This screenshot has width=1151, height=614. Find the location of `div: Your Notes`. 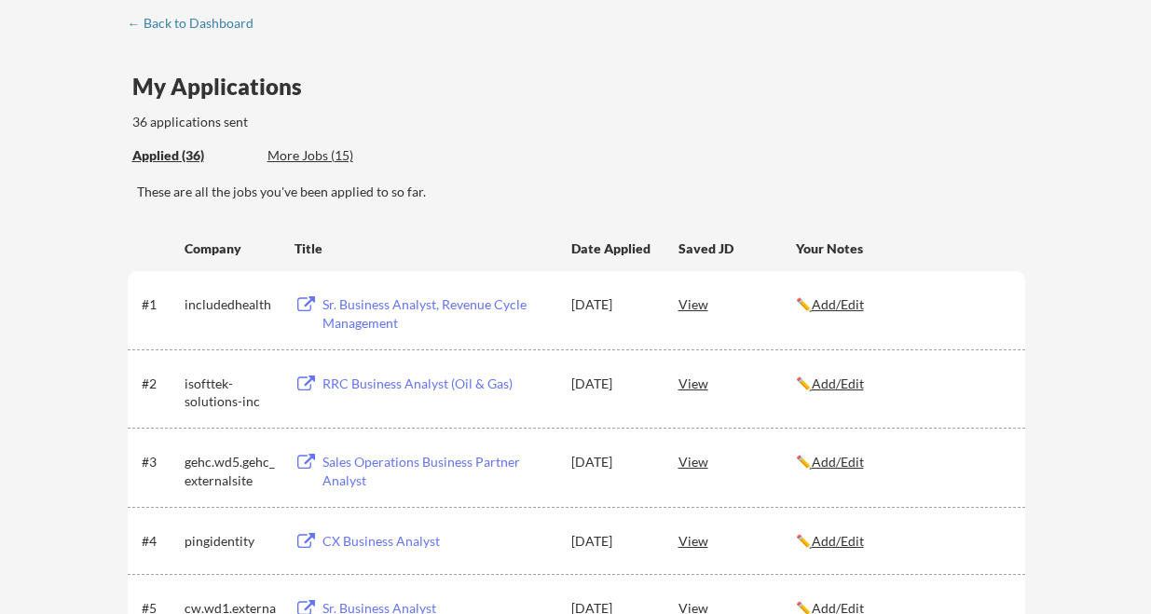

div: Your Notes is located at coordinates (902, 249).